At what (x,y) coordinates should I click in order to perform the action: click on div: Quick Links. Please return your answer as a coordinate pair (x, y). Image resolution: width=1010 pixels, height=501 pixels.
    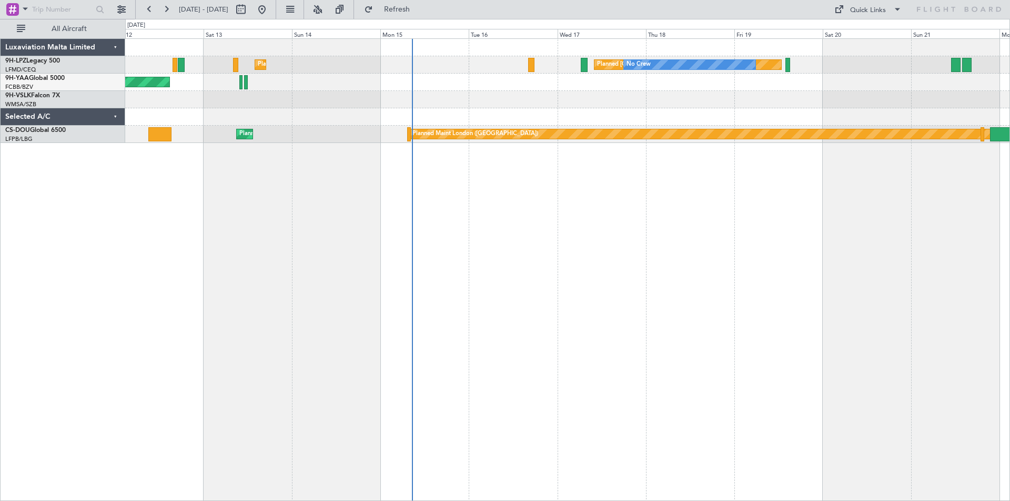
    Looking at the image, I should click on (868, 11).